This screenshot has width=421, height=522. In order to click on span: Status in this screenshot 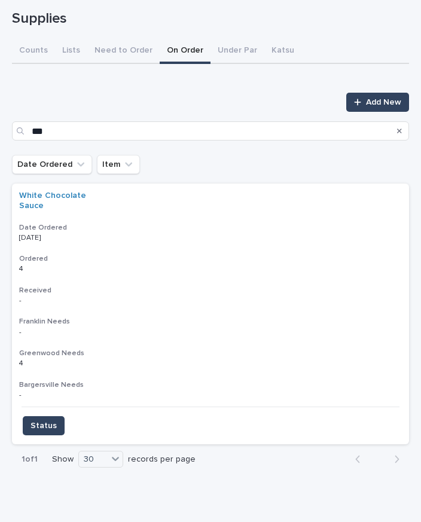, I will do `click(44, 426)`.